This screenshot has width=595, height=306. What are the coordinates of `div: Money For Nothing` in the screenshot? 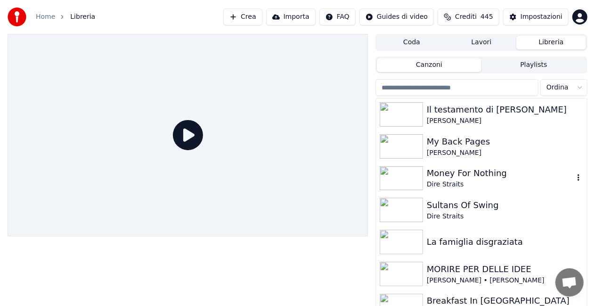 It's located at (500, 173).